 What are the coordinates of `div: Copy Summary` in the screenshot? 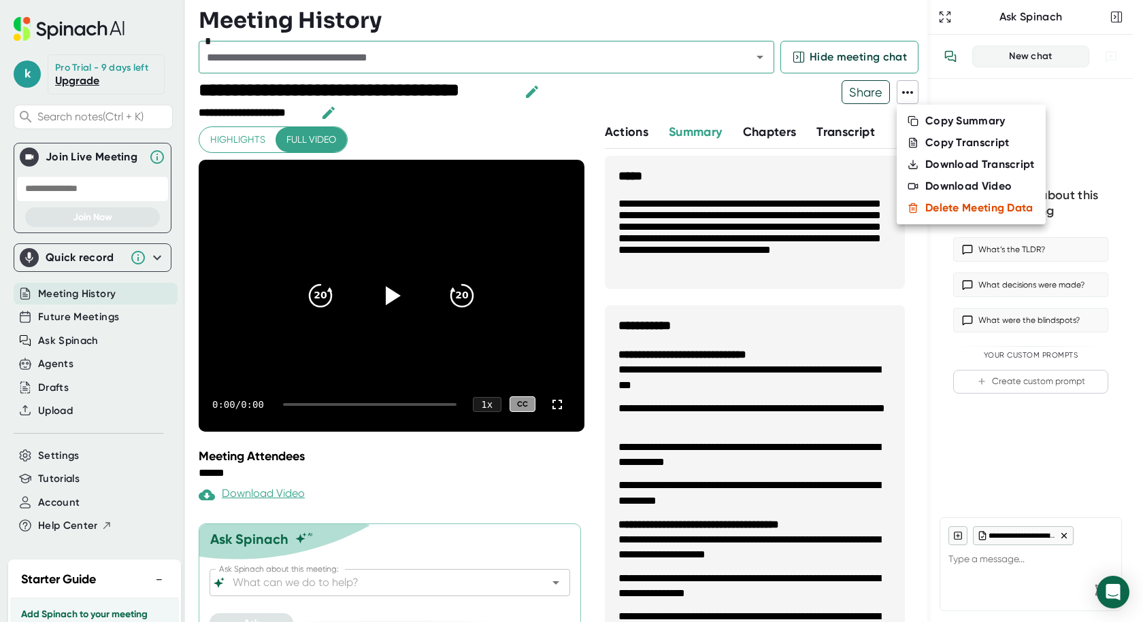 It's located at (965, 121).